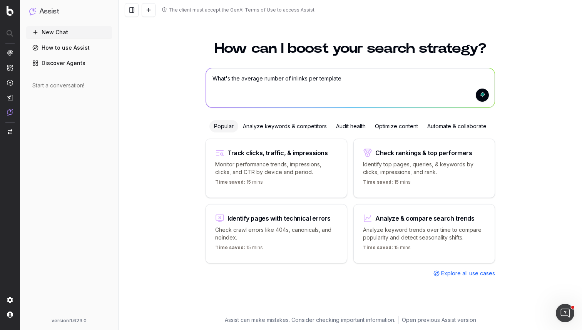 The image size is (582, 330). Describe the element at coordinates (69, 85) in the screenshot. I see `div: Start a conversation!` at that location.